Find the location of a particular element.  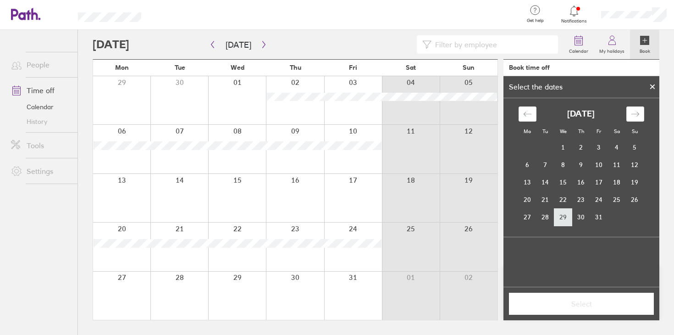

td: Choose Monday, October 6, 2025 as your check-in date. It’s available. is located at coordinates (528, 165).